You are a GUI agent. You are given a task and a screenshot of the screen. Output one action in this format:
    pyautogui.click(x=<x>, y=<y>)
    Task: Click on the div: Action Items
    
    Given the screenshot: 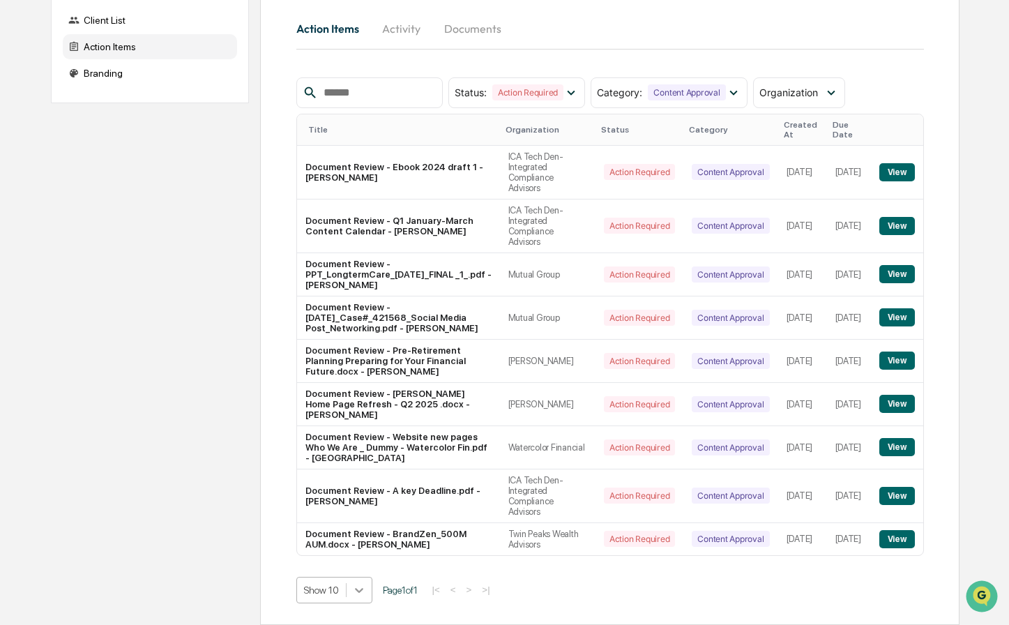 What is the action you would take?
    pyautogui.click(x=150, y=47)
    